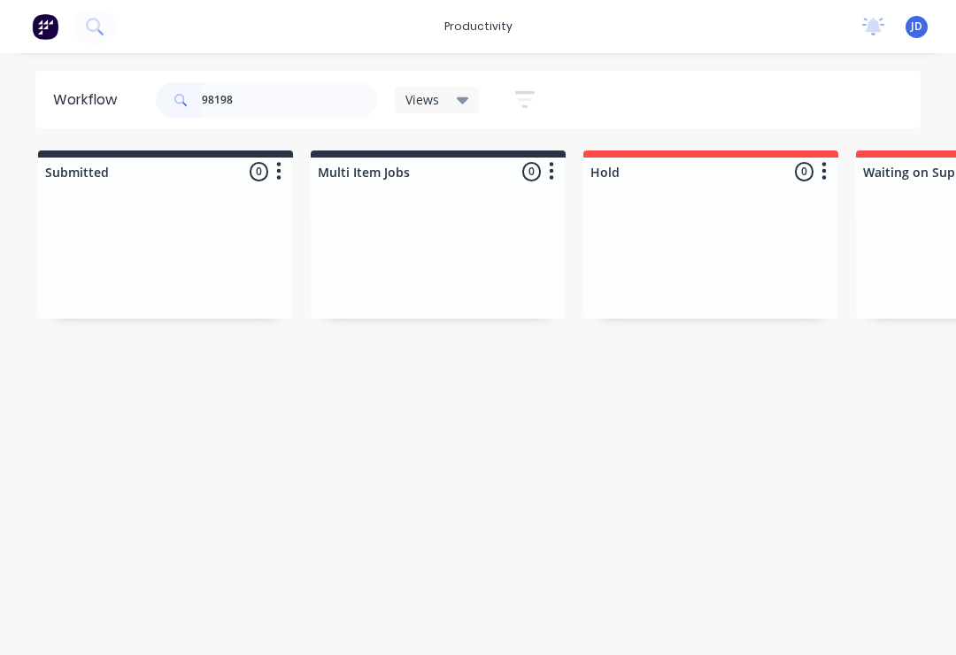 The image size is (956, 655). What do you see at coordinates (478, 27) in the screenshot?
I see `div: productivity` at bounding box center [478, 27].